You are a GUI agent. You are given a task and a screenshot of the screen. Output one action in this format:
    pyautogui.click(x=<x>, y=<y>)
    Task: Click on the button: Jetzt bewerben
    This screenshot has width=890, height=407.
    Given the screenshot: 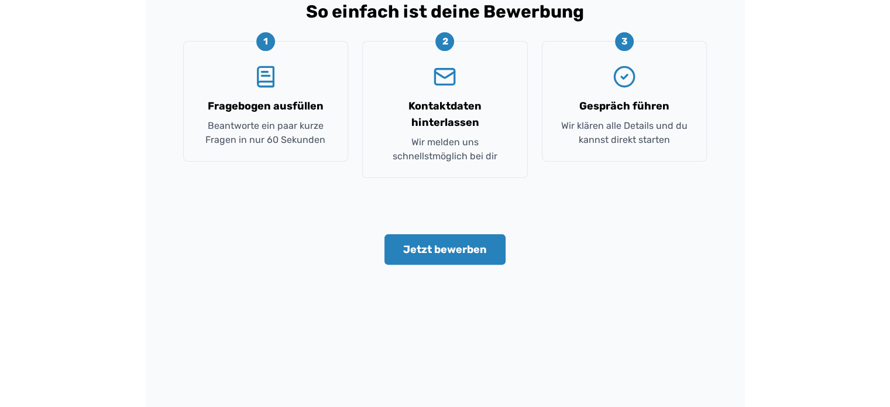 What is the action you would take?
    pyautogui.click(x=445, y=249)
    